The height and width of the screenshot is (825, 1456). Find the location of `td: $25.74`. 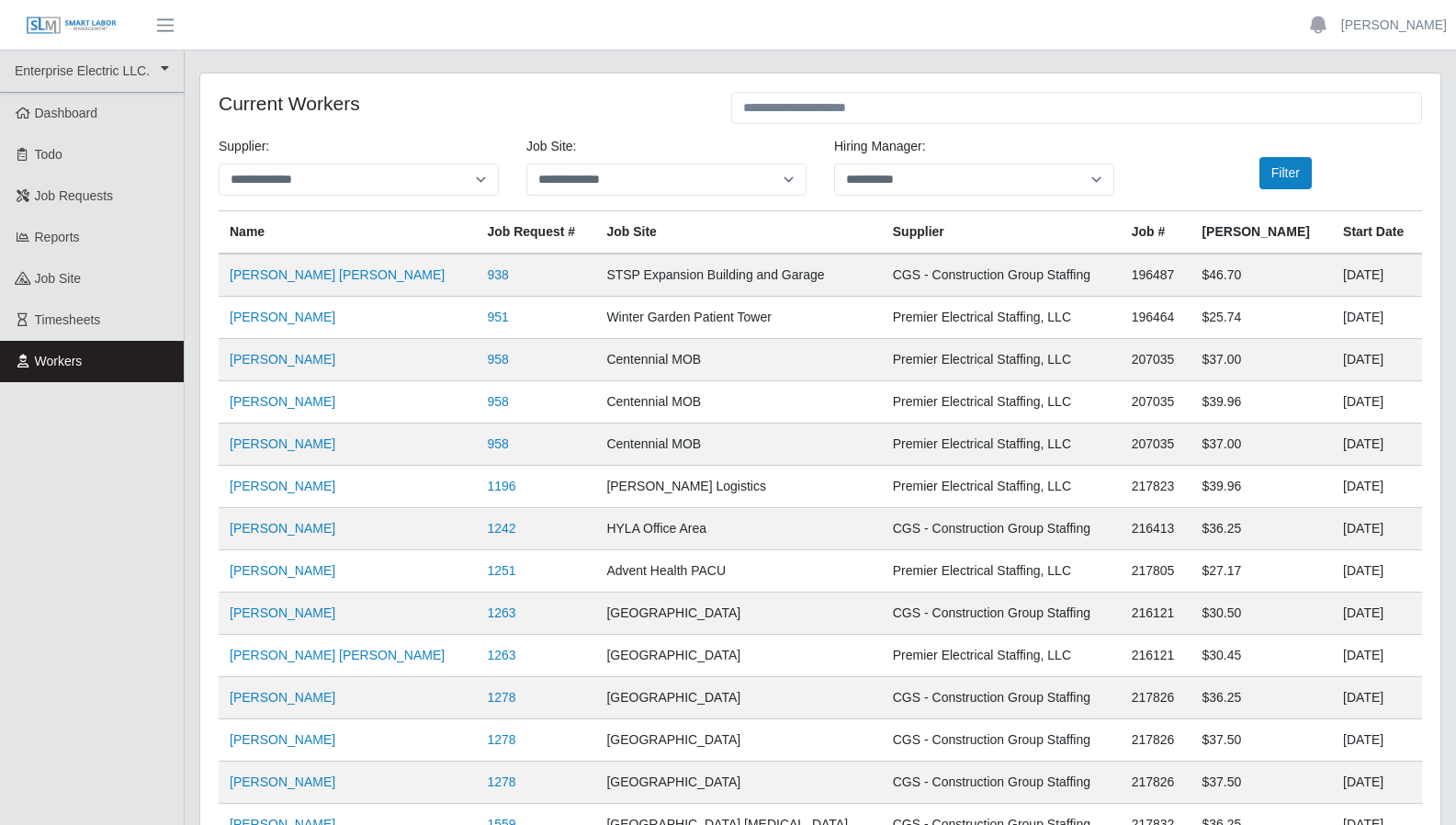

td: $25.74 is located at coordinates (1261, 318).